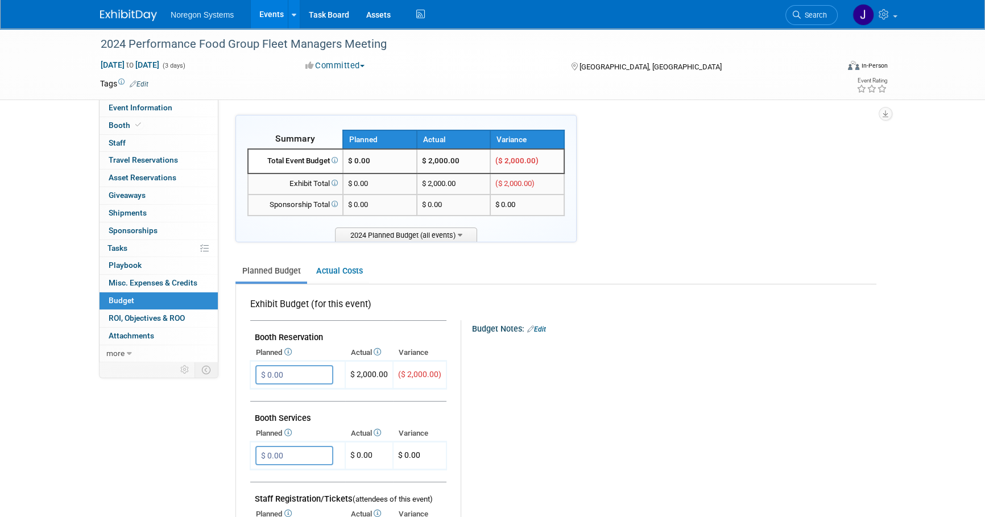  What do you see at coordinates (863, 15) in the screenshot?
I see `img: Johana Gil` at bounding box center [863, 15].